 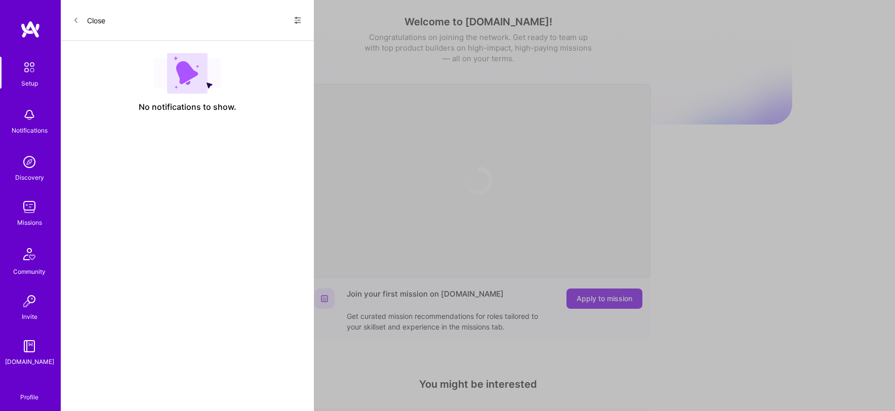 What do you see at coordinates (29, 67) in the screenshot?
I see `img: setup` at bounding box center [29, 67].